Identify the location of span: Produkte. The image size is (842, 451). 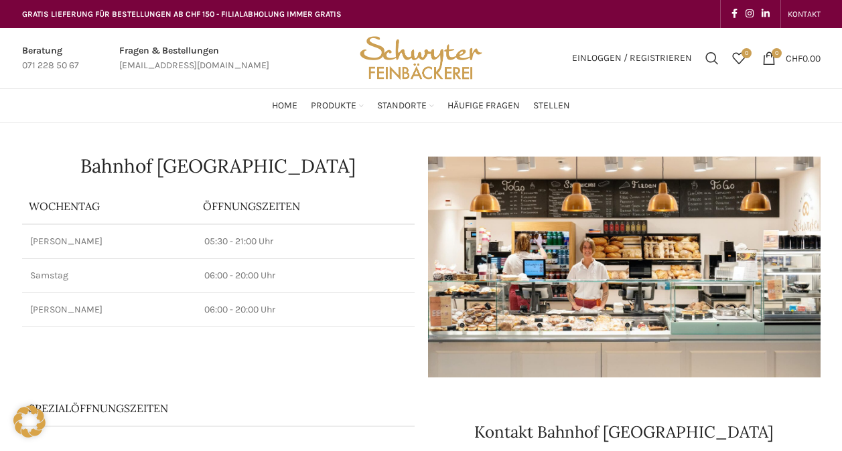
(334, 106).